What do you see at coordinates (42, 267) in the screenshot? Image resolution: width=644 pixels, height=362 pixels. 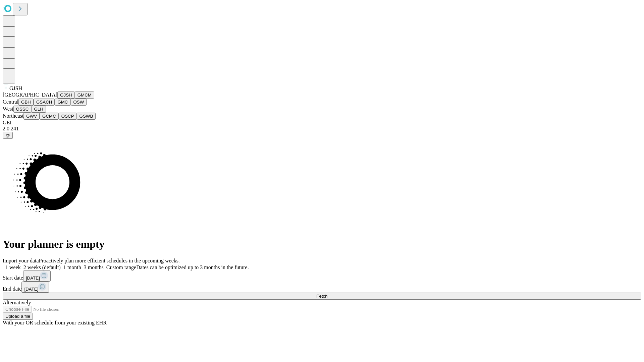 I see `span: 2 weeks (default)` at bounding box center [42, 267].